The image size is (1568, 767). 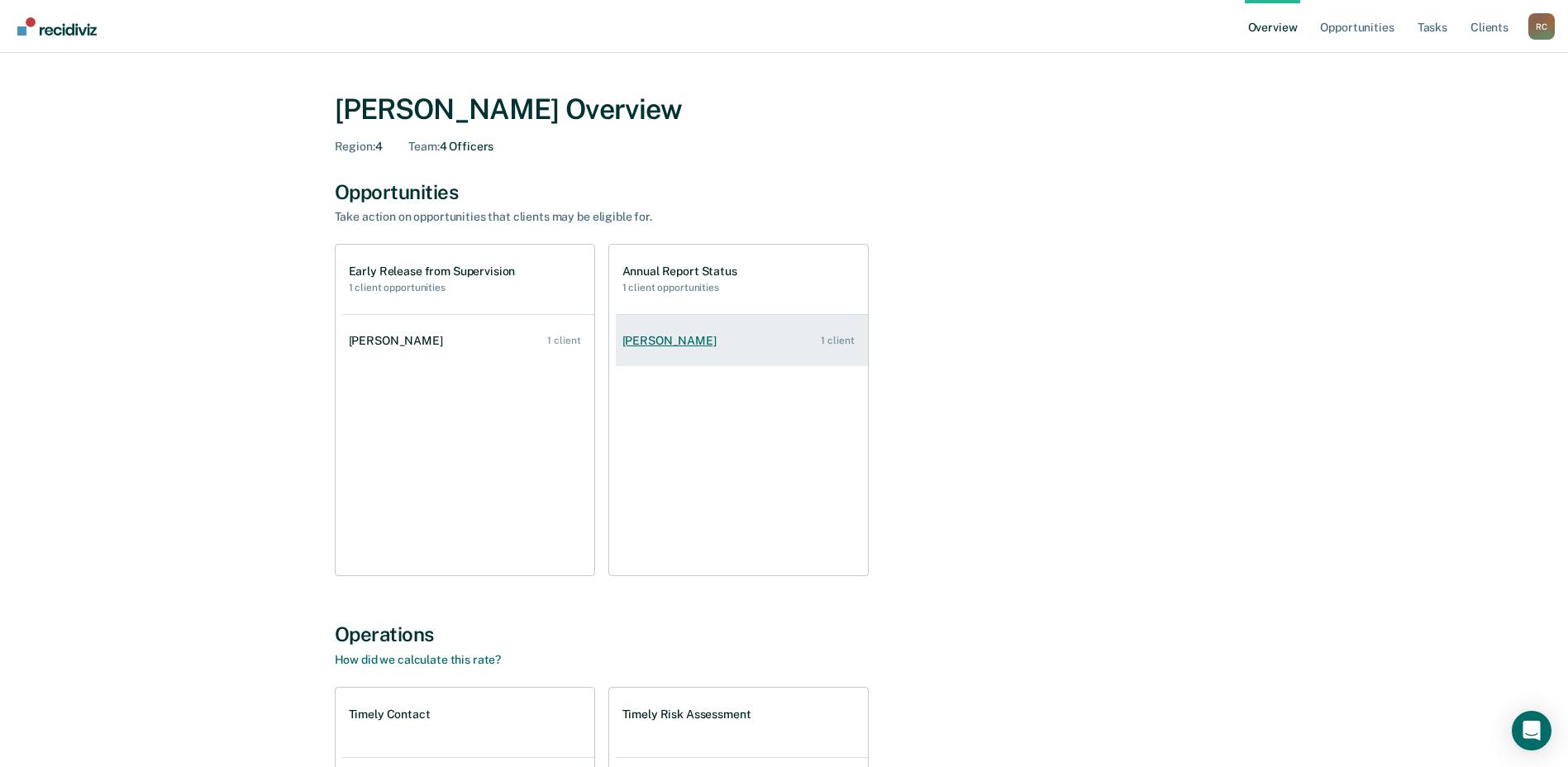 I want to click on div: R C, so click(x=1541, y=26).